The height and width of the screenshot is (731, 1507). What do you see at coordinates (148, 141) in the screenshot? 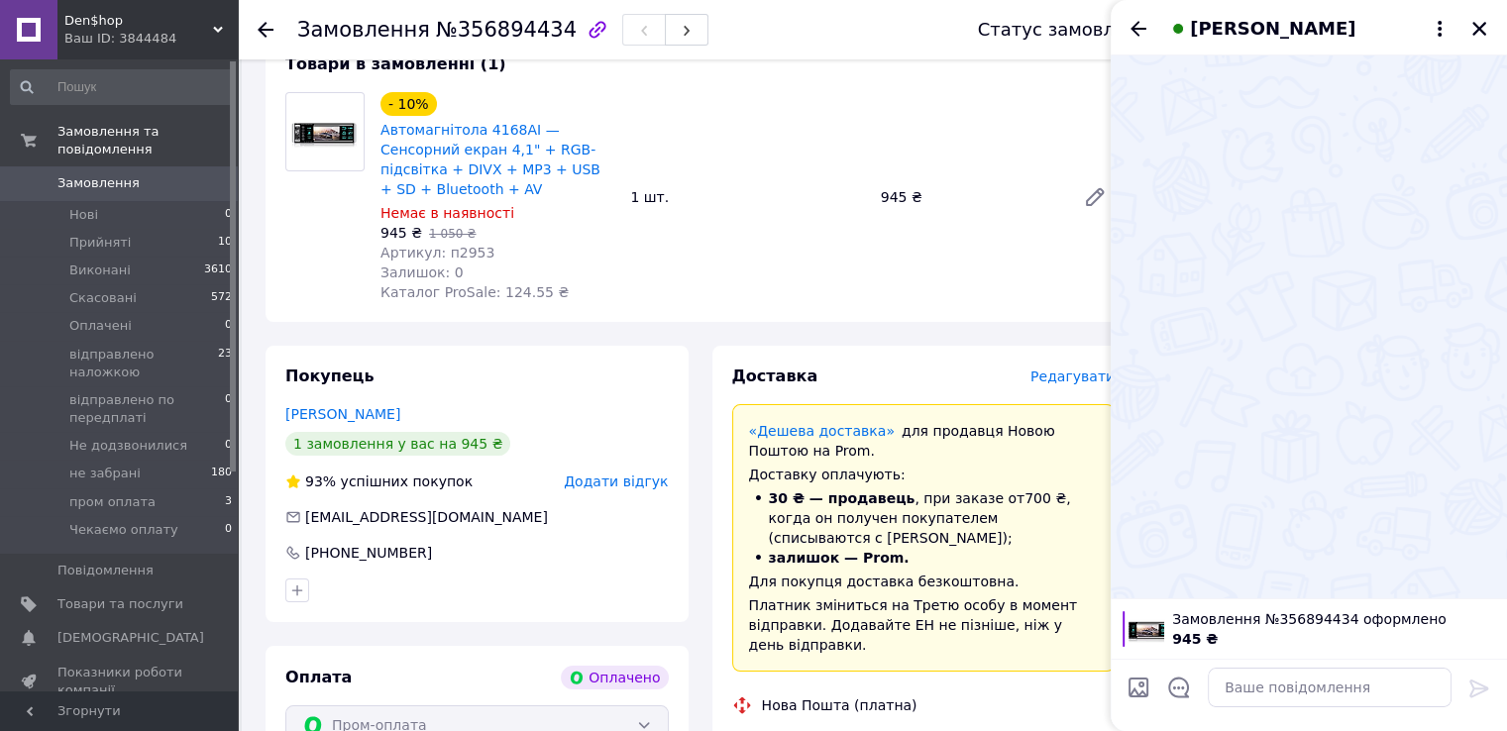
I see `span: Замовлення та повідомлення` at bounding box center [148, 141].